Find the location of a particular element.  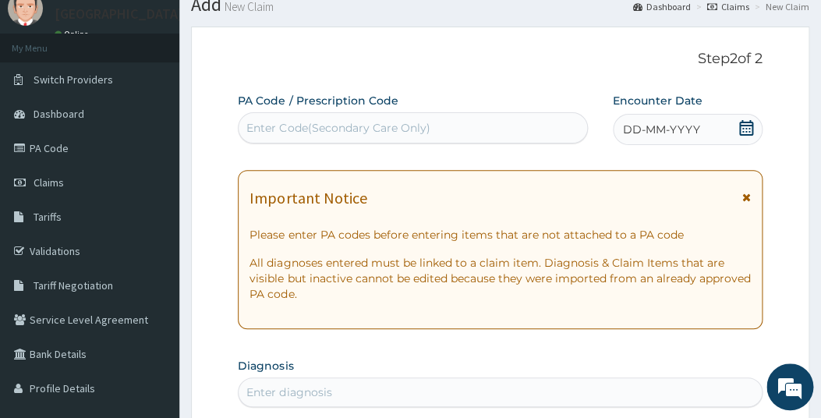

span: Tariffs is located at coordinates (48, 217).